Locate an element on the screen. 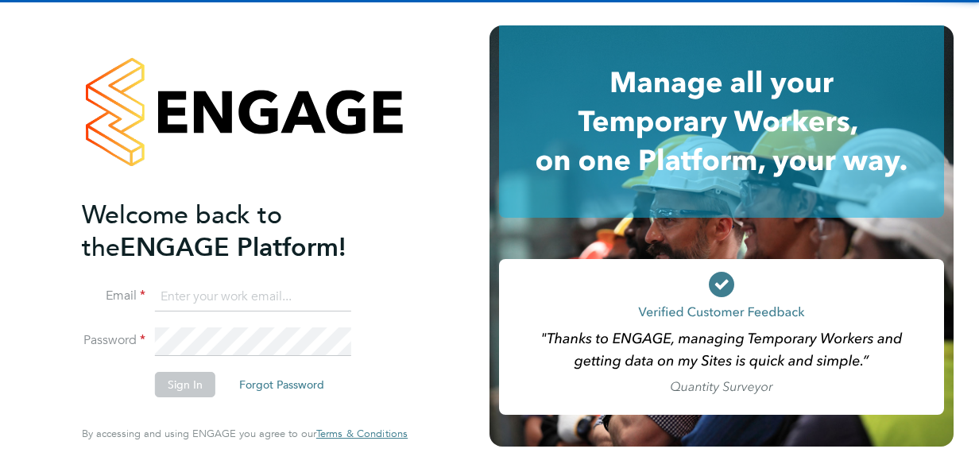 The image size is (979, 472). a: Terms & Conditions is located at coordinates (361, 434).